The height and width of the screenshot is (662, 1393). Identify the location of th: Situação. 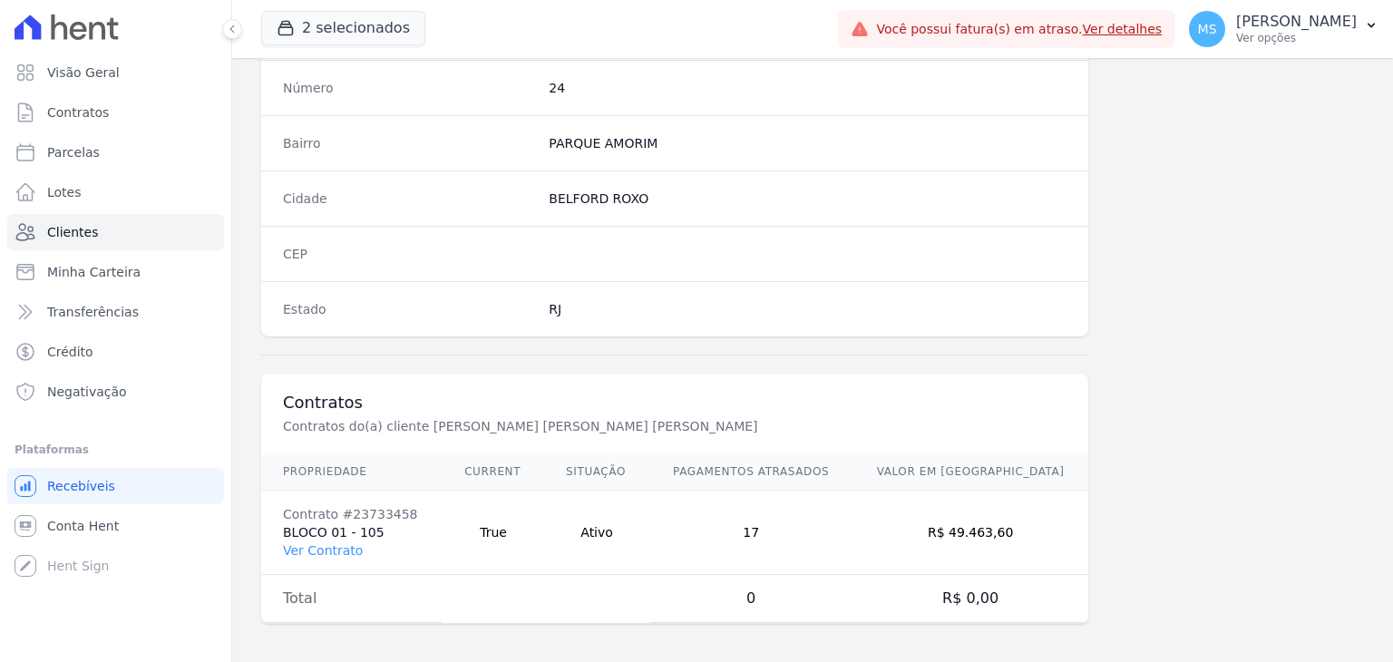
(597, 472).